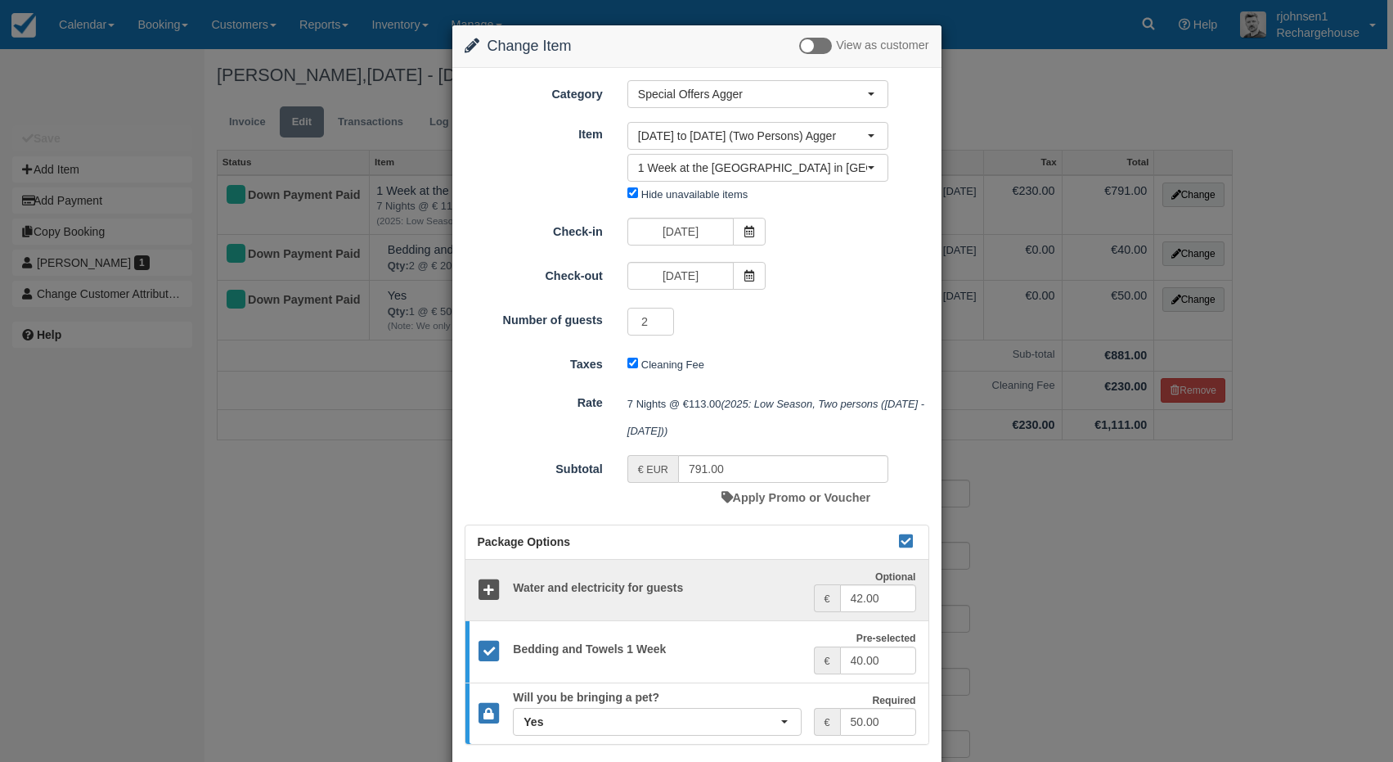 This screenshot has height=762, width=1393. Describe the element at coordinates (758, 94) in the screenshot. I see `button: Special Offers Agger` at that location.